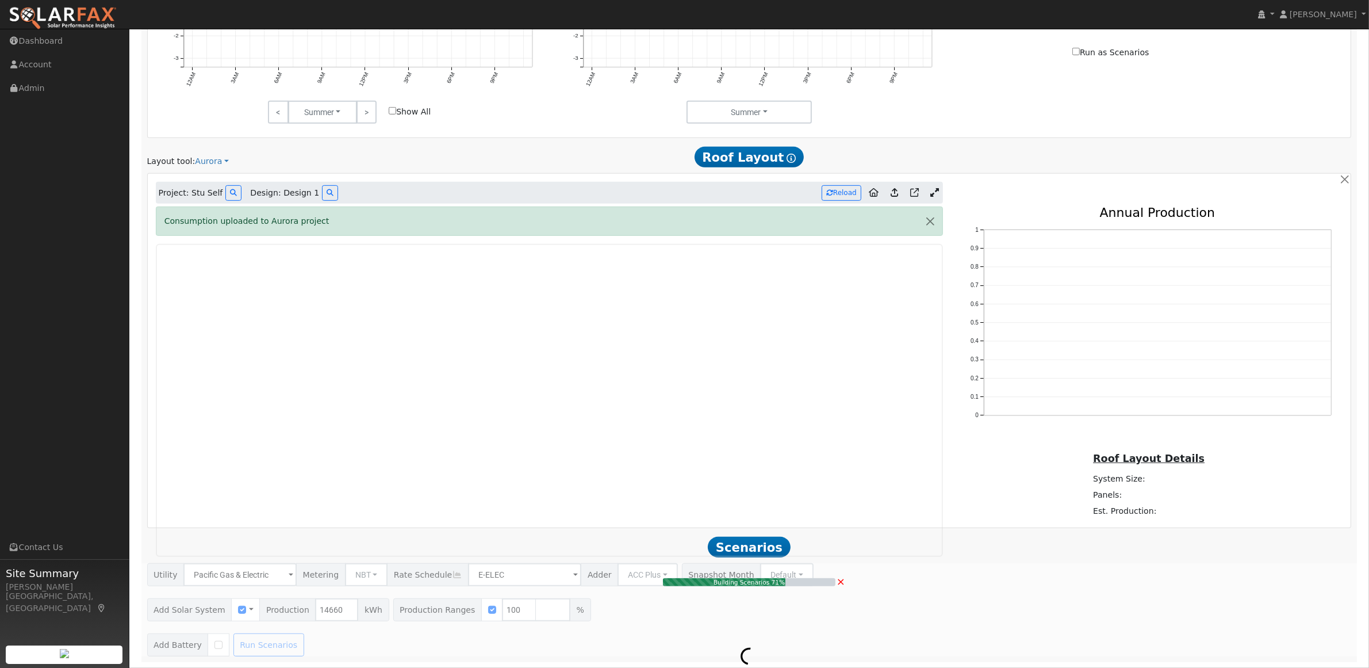 Image resolution: width=1369 pixels, height=668 pixels. I want to click on text: 0.1, so click(975, 396).